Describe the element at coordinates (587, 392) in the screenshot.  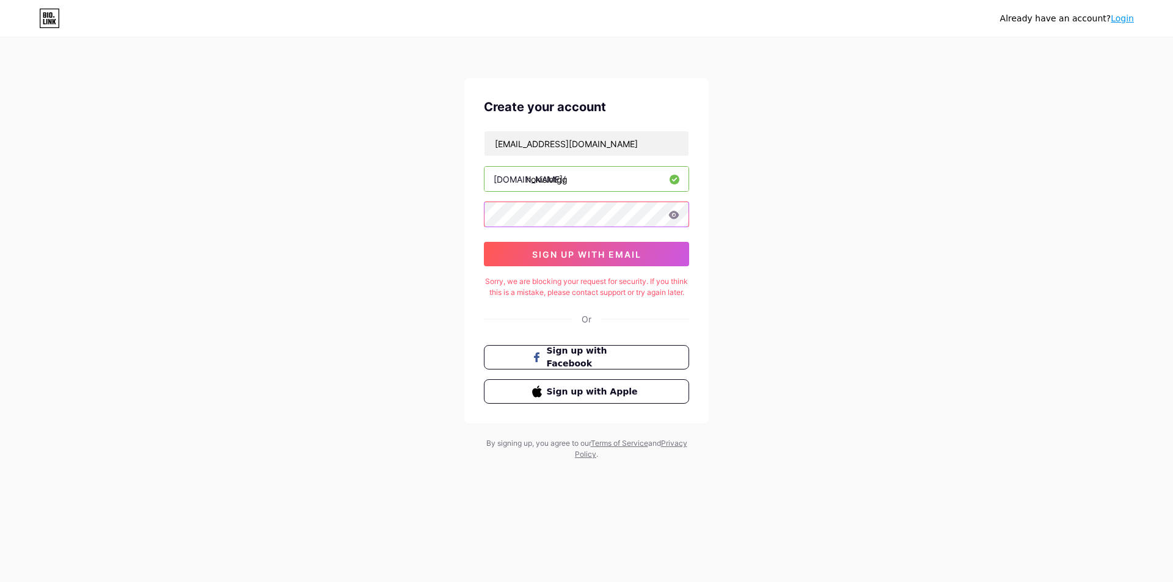
I see `a: Sign up with Apple` at that location.